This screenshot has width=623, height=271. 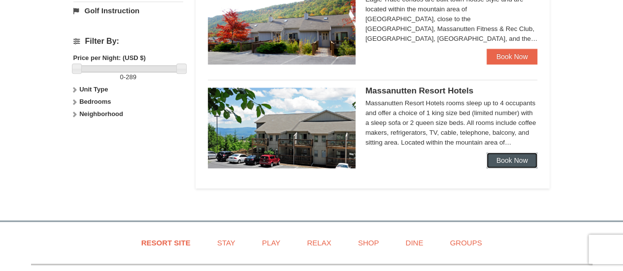 What do you see at coordinates (419, 91) in the screenshot?
I see `span: Massanutten Resort Hotels` at bounding box center [419, 91].